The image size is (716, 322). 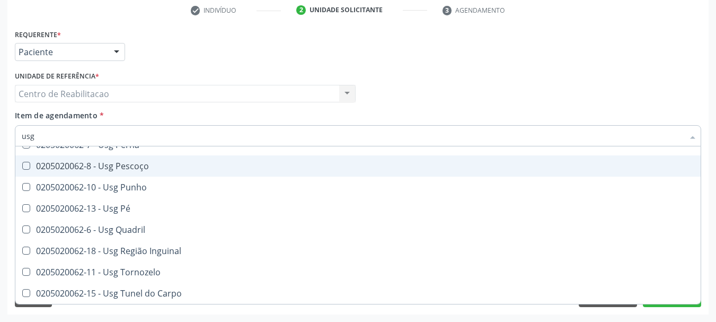 What do you see at coordinates (57, 76) in the screenshot?
I see `label: Unidade de referência` at bounding box center [57, 76].